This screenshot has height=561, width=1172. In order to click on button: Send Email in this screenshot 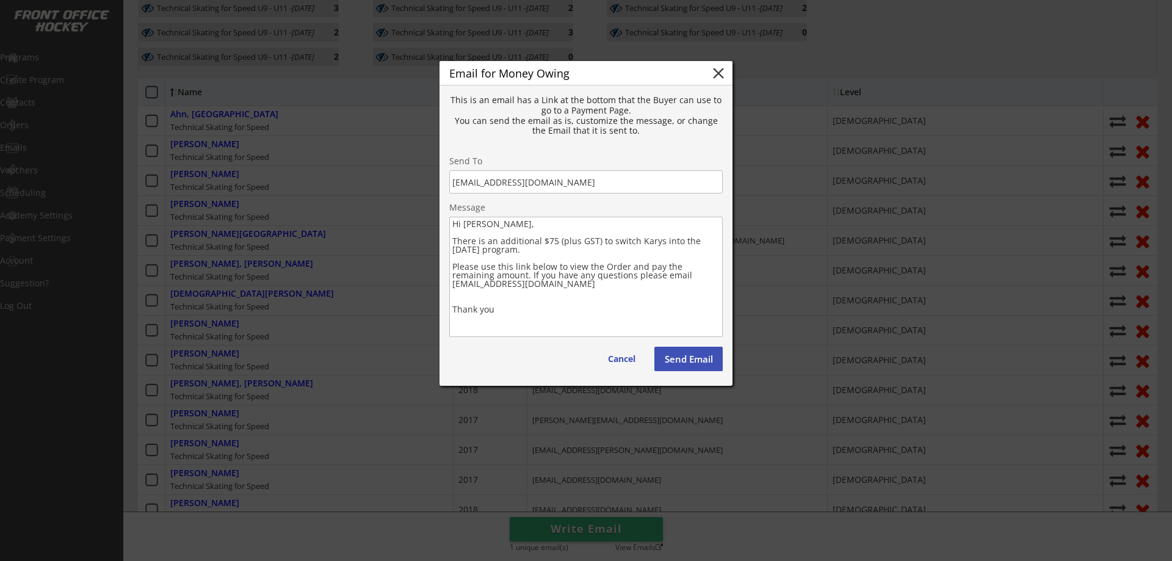, I will do `click(688, 359)`.